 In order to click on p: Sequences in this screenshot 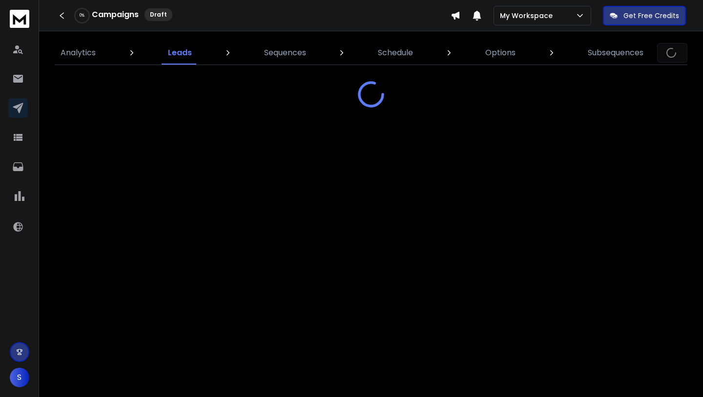, I will do `click(285, 53)`.